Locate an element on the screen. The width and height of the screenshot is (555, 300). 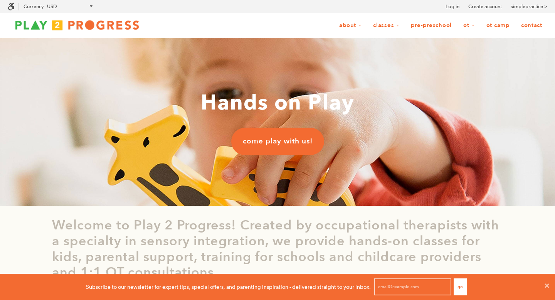
a: About is located at coordinates (350, 25).